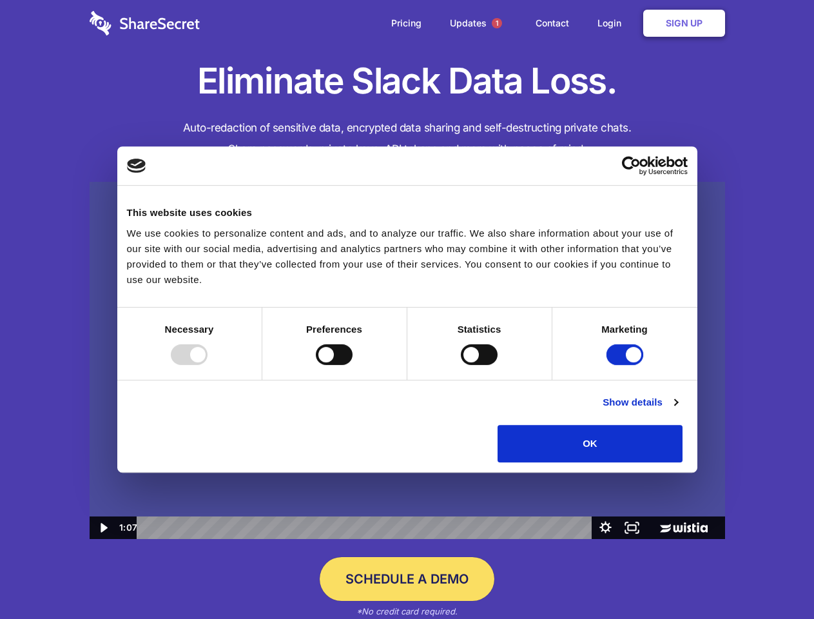  I want to click on a: Show details, so click(640, 402).